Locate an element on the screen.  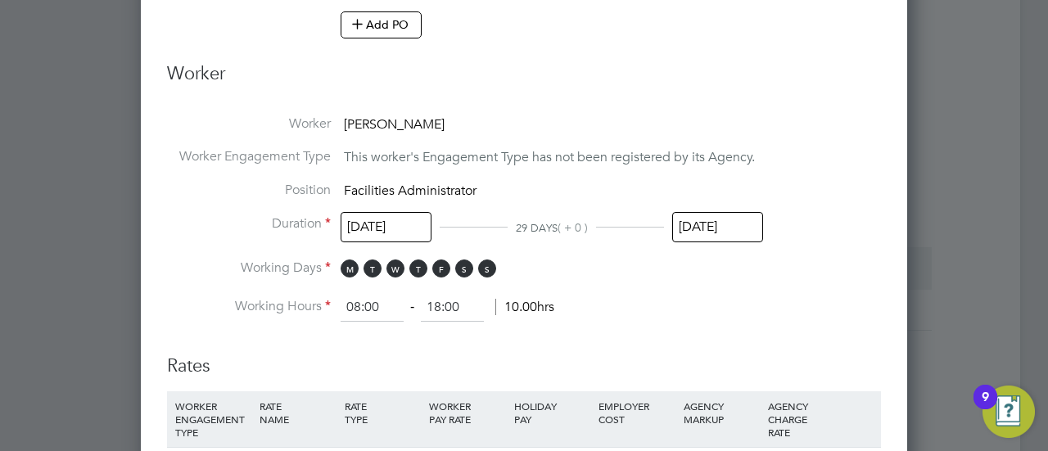
div: AGENCY CHARGE RATE is located at coordinates (792, 419).